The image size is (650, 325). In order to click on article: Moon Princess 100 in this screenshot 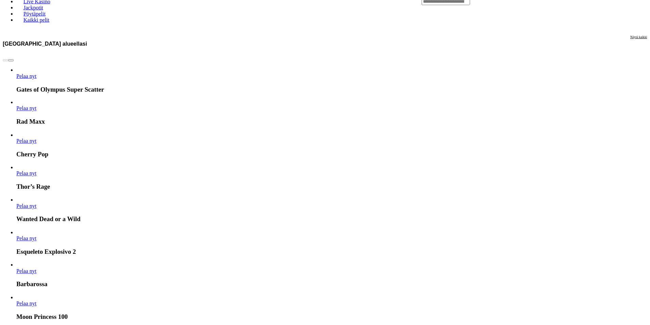, I will do `click(332, 308)`.